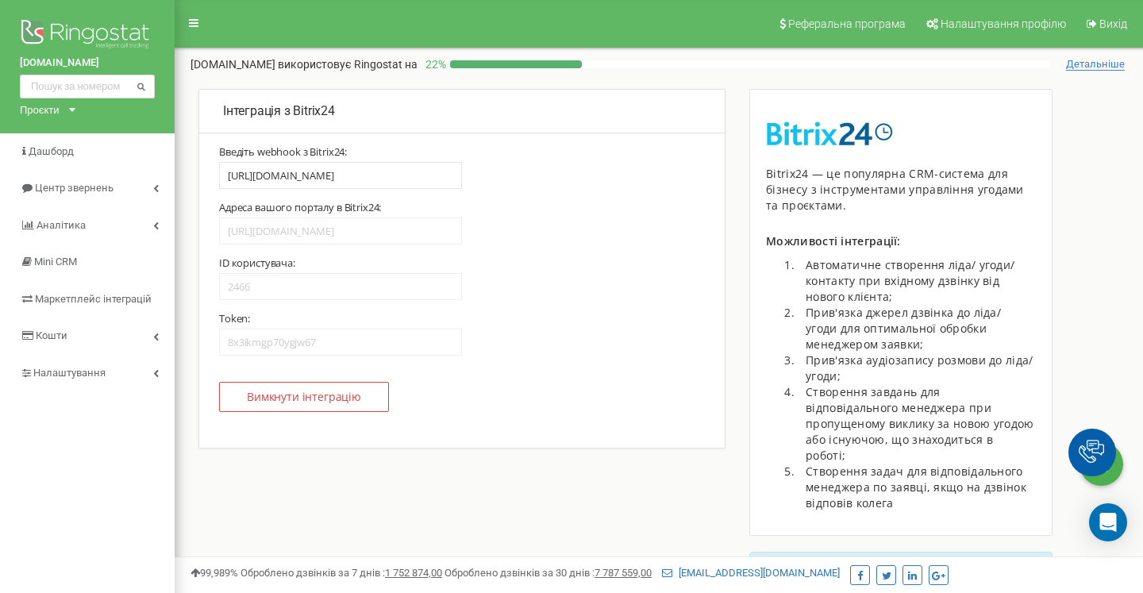 The height and width of the screenshot is (593, 1143). Describe the element at coordinates (40, 110) in the screenshot. I see `div: Проєкти` at that location.